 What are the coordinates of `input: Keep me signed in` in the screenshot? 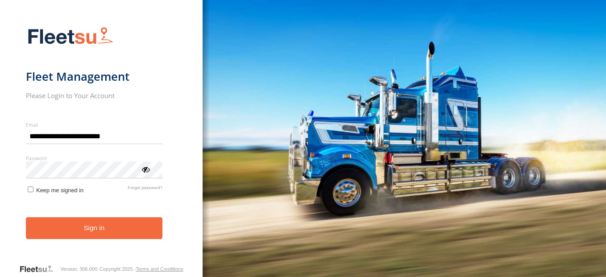 It's located at (30, 189).